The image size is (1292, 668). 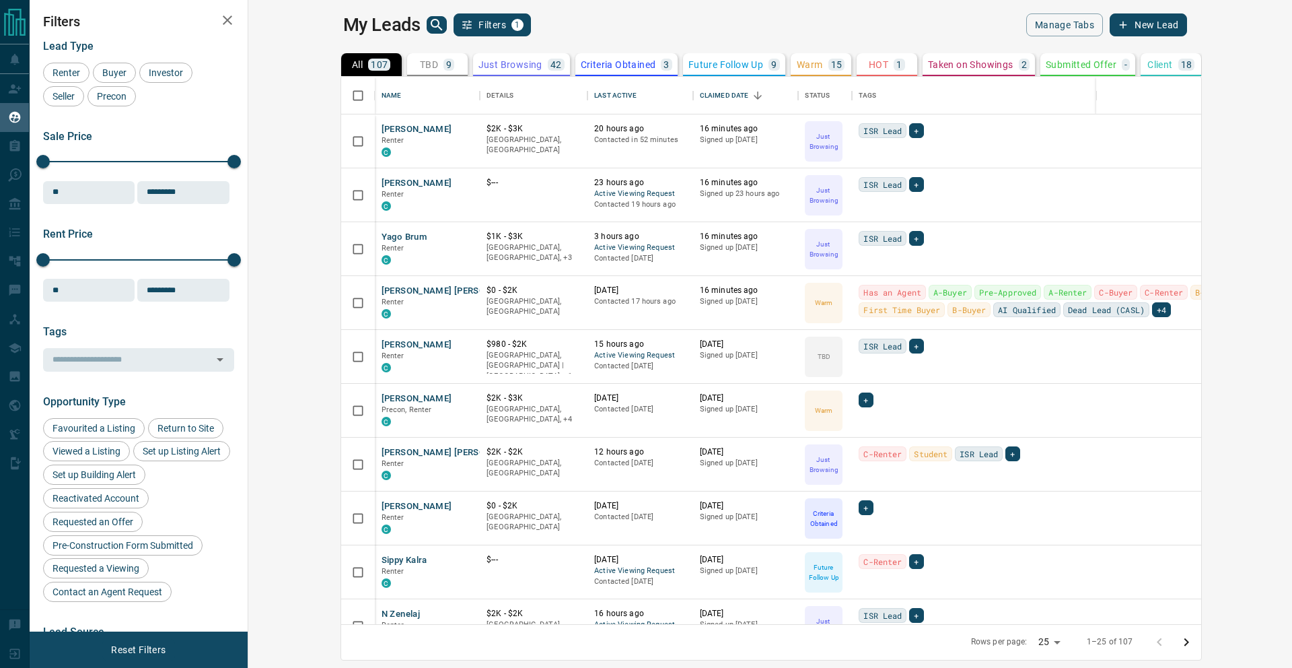 What do you see at coordinates (899, 65) in the screenshot?
I see `p: 1` at bounding box center [899, 65].